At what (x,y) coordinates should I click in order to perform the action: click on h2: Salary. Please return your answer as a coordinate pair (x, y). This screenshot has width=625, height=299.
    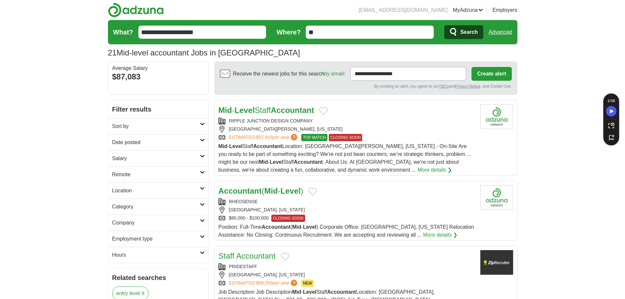
    Looking at the image, I should click on (156, 158).